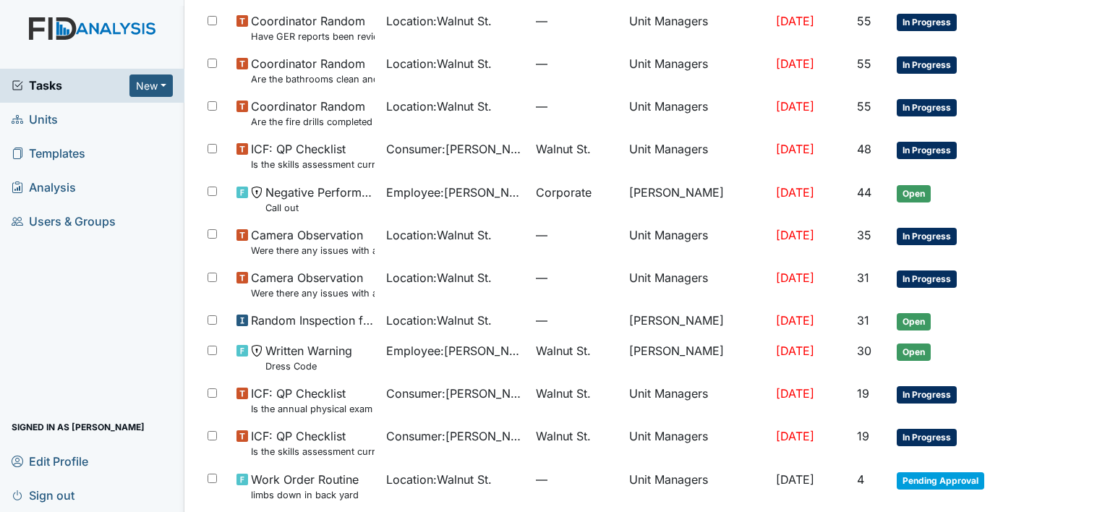 The height and width of the screenshot is (512, 1105). What do you see at coordinates (309, 366) in the screenshot?
I see `small: Dress Code` at bounding box center [309, 366].